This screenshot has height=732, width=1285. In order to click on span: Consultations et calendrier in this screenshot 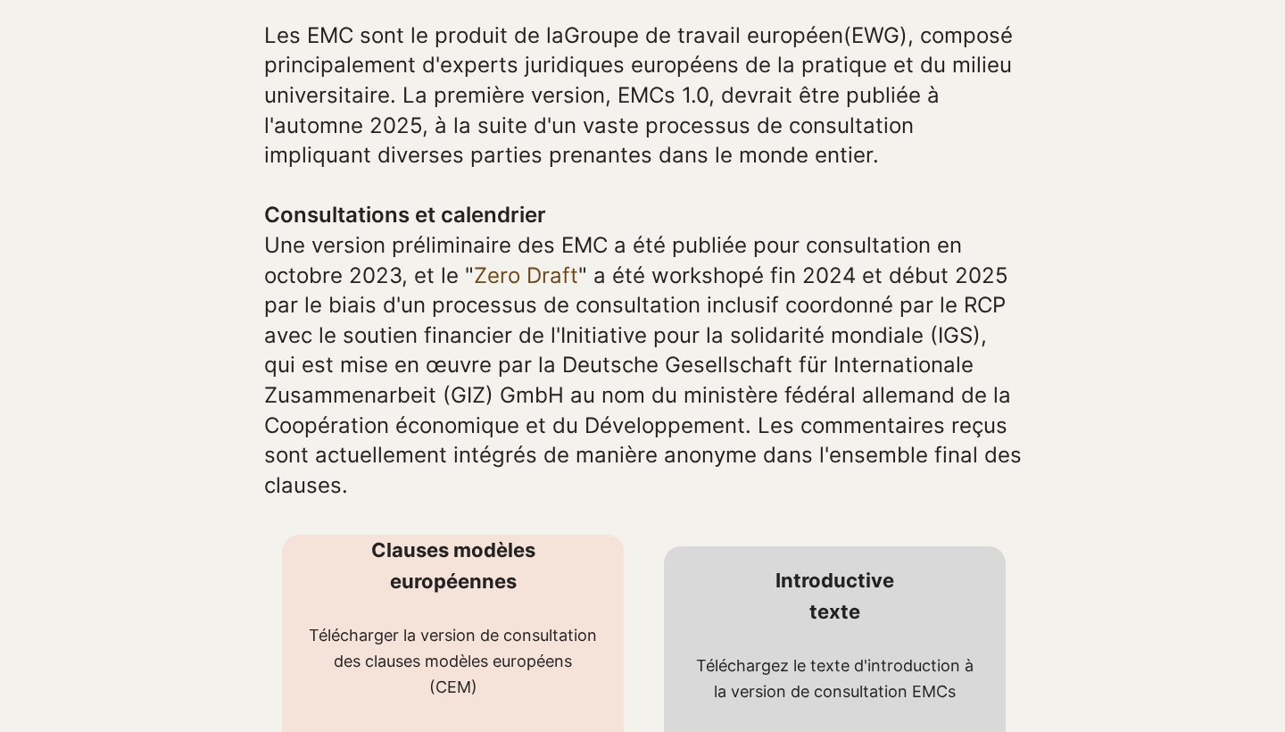, I will do `click(405, 214)`.